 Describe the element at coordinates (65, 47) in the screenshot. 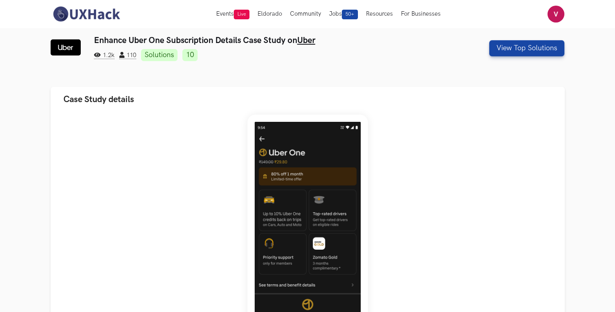

I see `img: Uber logo` at that location.